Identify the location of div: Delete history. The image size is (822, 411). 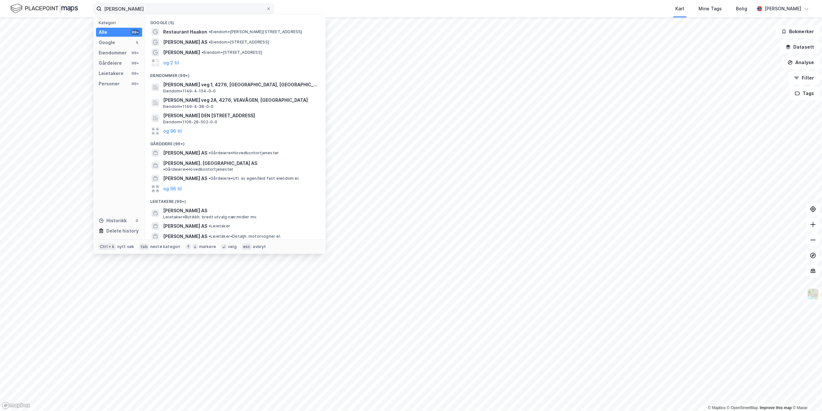
(122, 231).